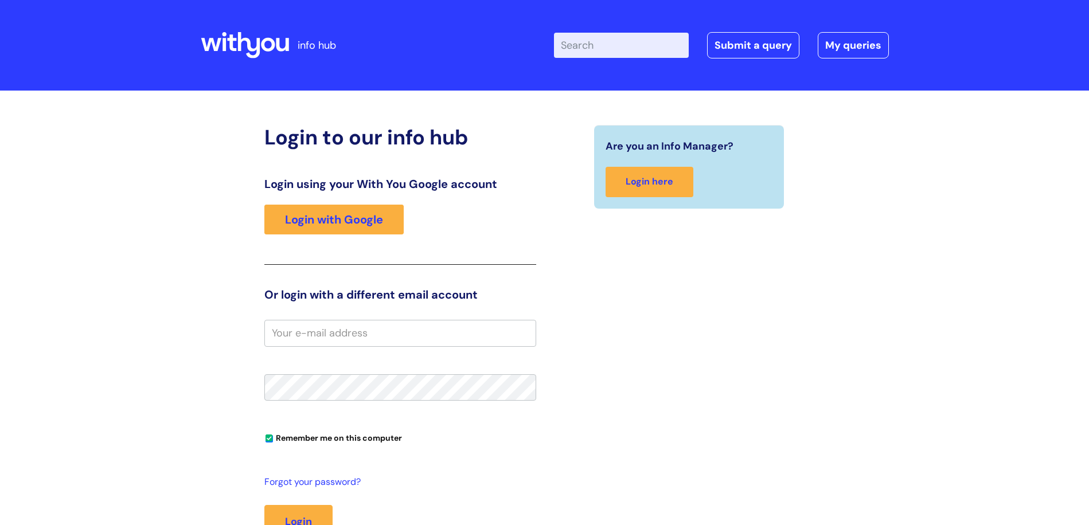 The height and width of the screenshot is (525, 1089). What do you see at coordinates (269, 439) in the screenshot?
I see `input: Remember me on this computer` at bounding box center [269, 439].